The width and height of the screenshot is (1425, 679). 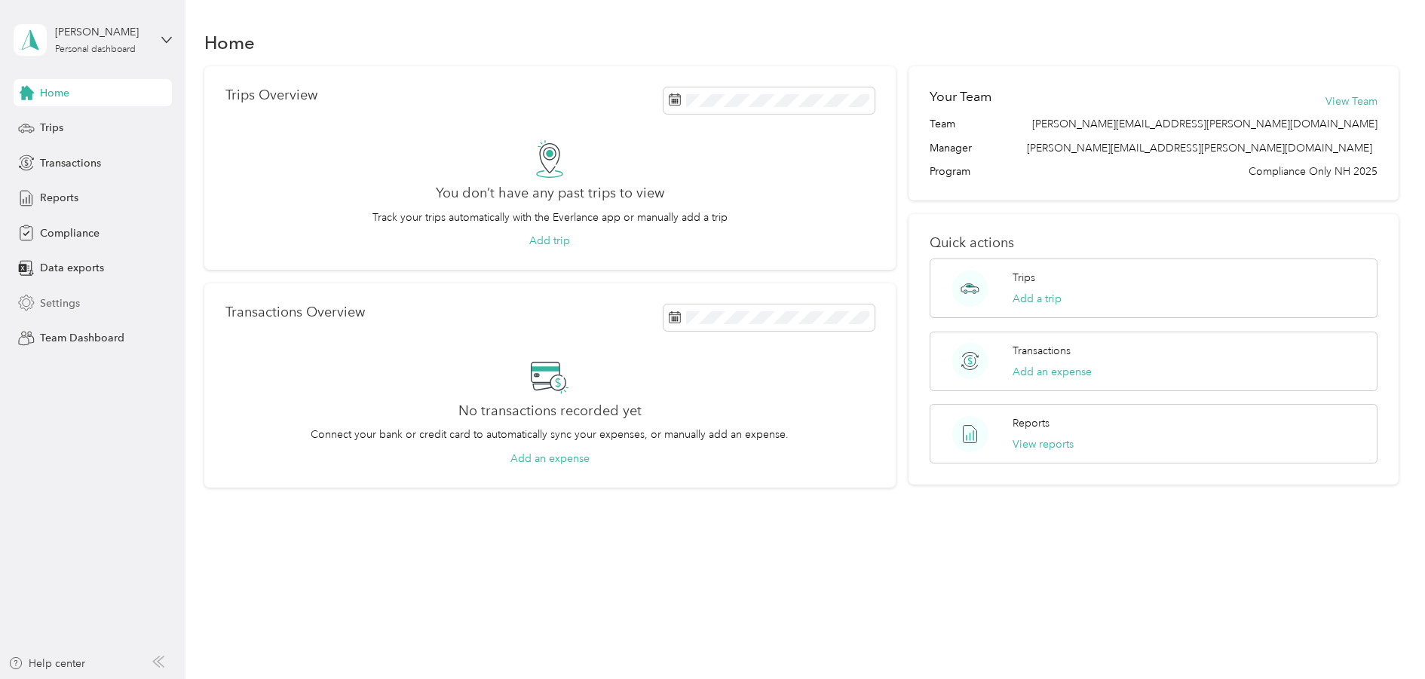 I want to click on button: Add a trip, so click(x=1037, y=299).